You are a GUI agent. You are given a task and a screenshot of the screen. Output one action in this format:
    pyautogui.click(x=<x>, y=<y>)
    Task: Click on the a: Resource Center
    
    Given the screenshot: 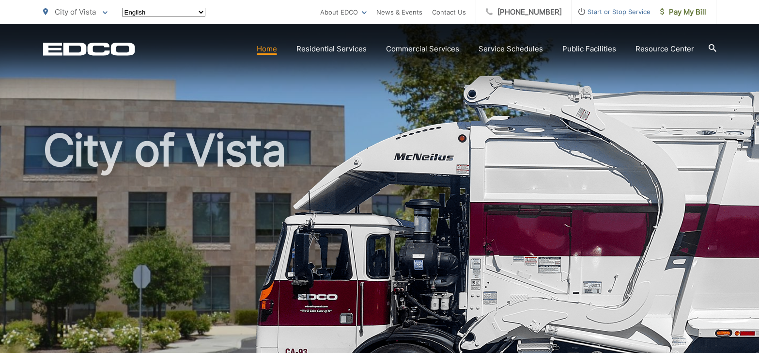 What is the action you would take?
    pyautogui.click(x=665, y=49)
    